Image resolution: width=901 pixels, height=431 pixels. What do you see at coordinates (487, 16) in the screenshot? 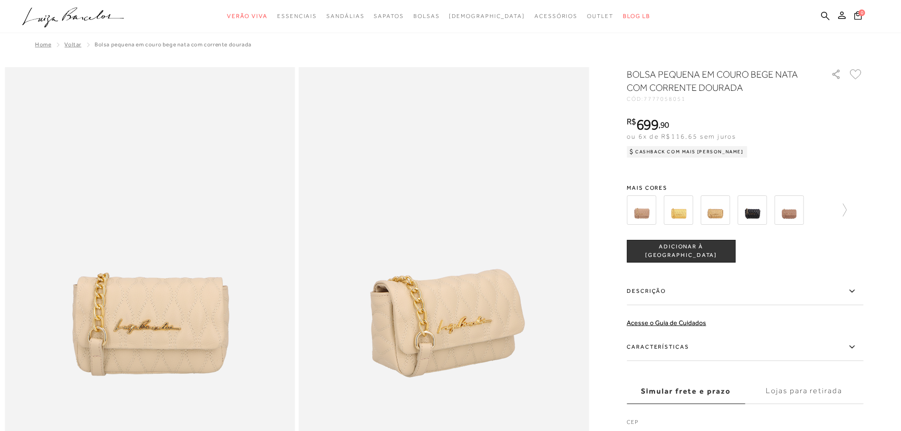
I see `a: noSubCategoriesText` at bounding box center [487, 16].